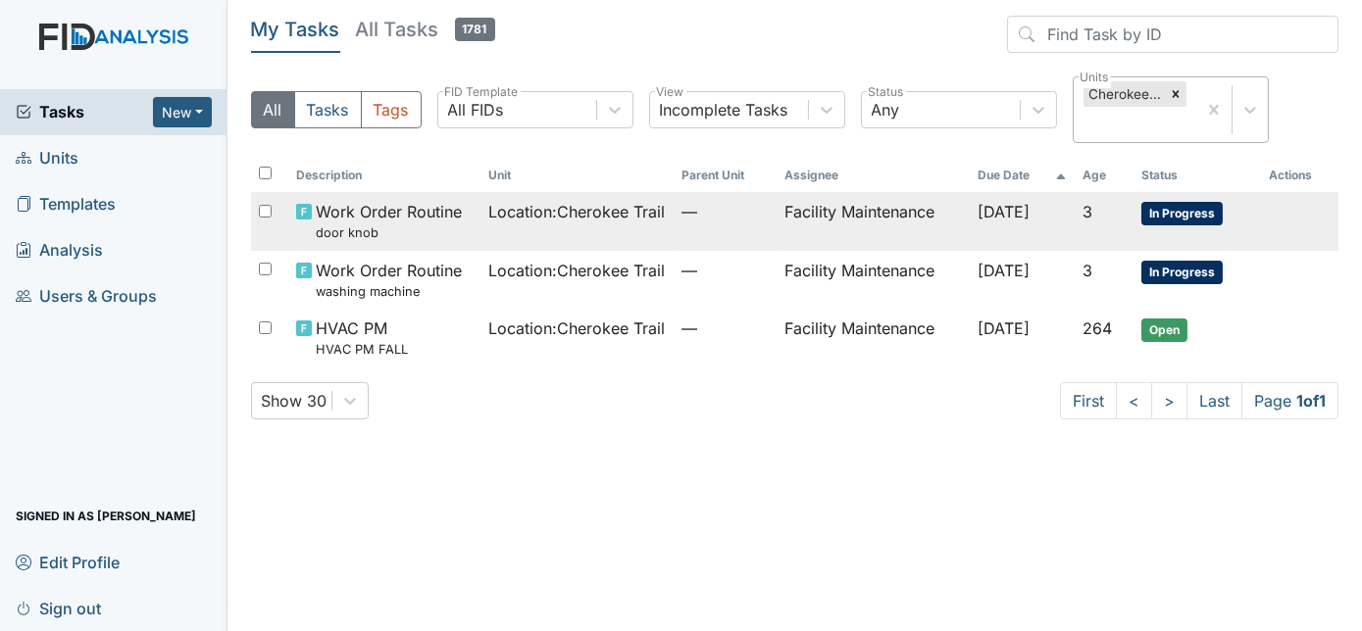 This screenshot has width=1362, height=631. Describe the element at coordinates (724, 110) in the screenshot. I see `div: Incomplete Tasks` at that location.